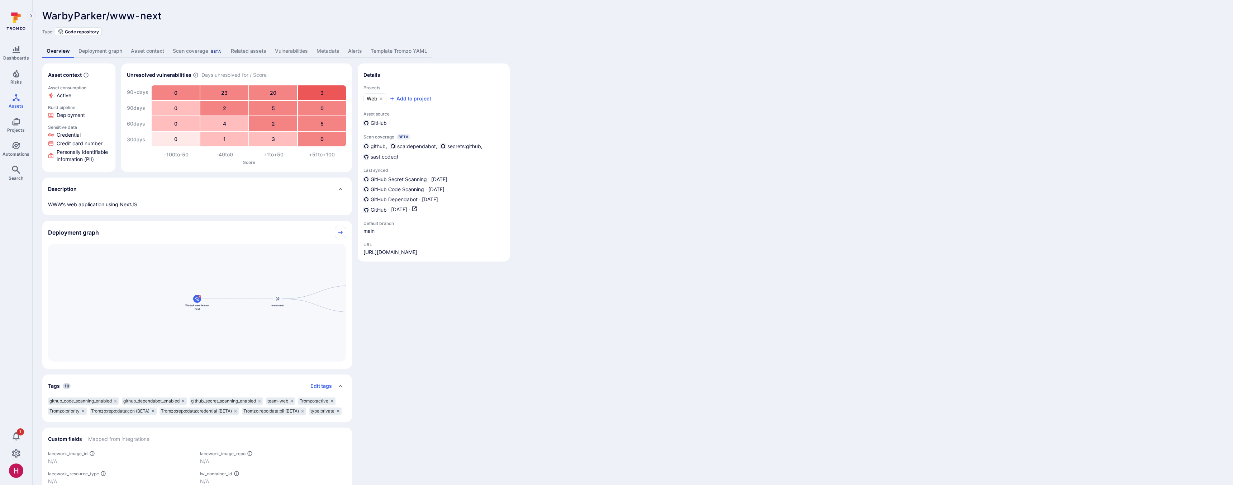  Describe the element at coordinates (271, 411) in the screenshot. I see `span: Tromzo:repo:data:pii (BETA)` at that location.